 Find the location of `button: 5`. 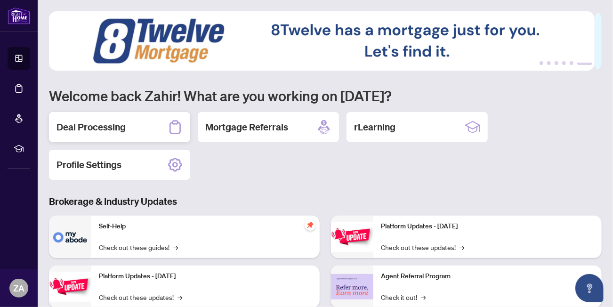

button: 5 is located at coordinates (572, 63).